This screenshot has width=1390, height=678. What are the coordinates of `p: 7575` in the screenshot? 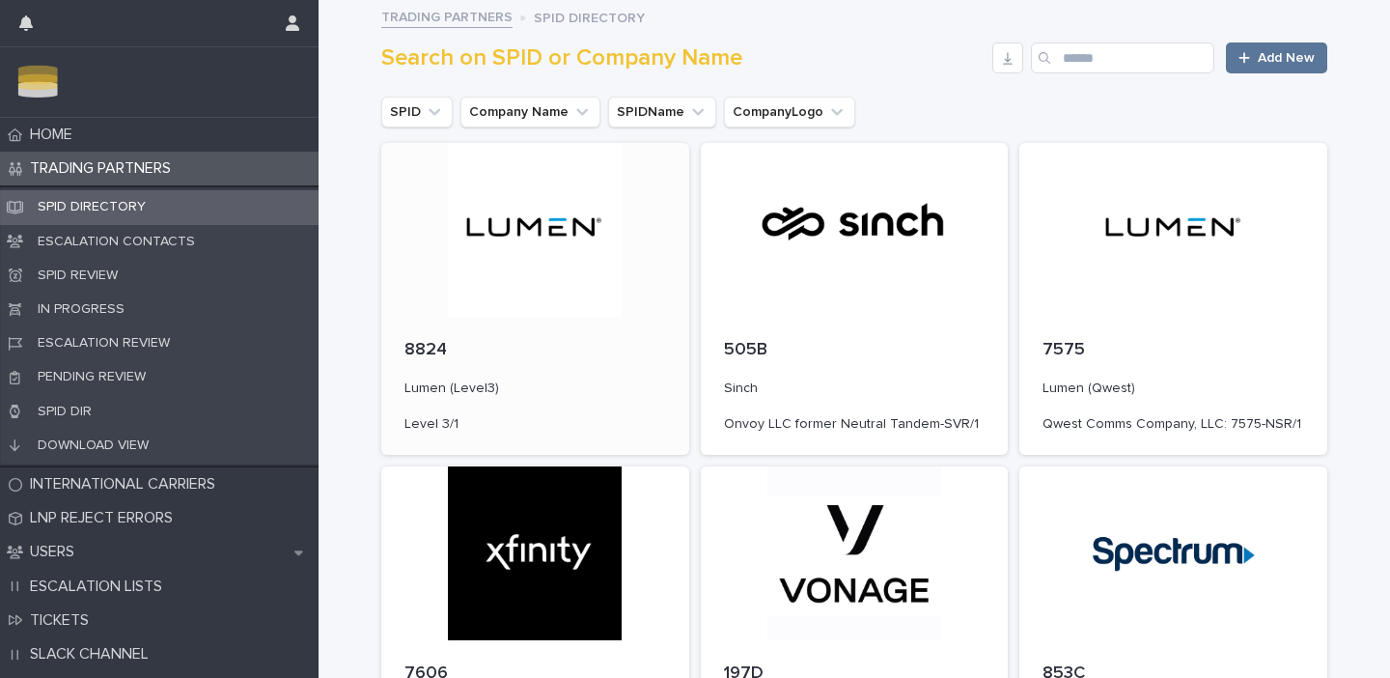 It's located at (1173, 350).